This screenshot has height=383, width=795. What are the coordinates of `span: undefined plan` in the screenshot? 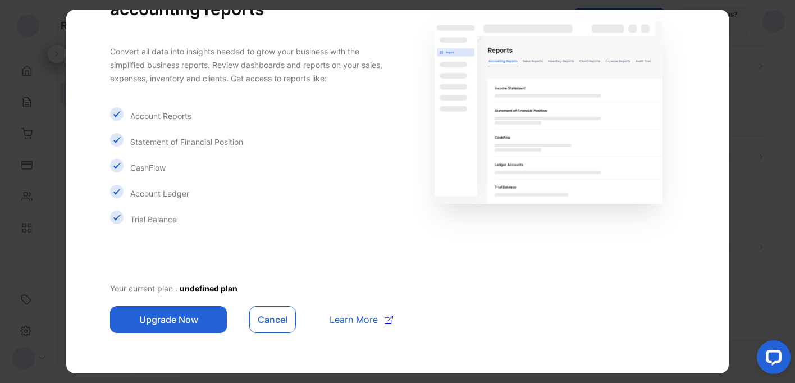 It's located at (208, 288).